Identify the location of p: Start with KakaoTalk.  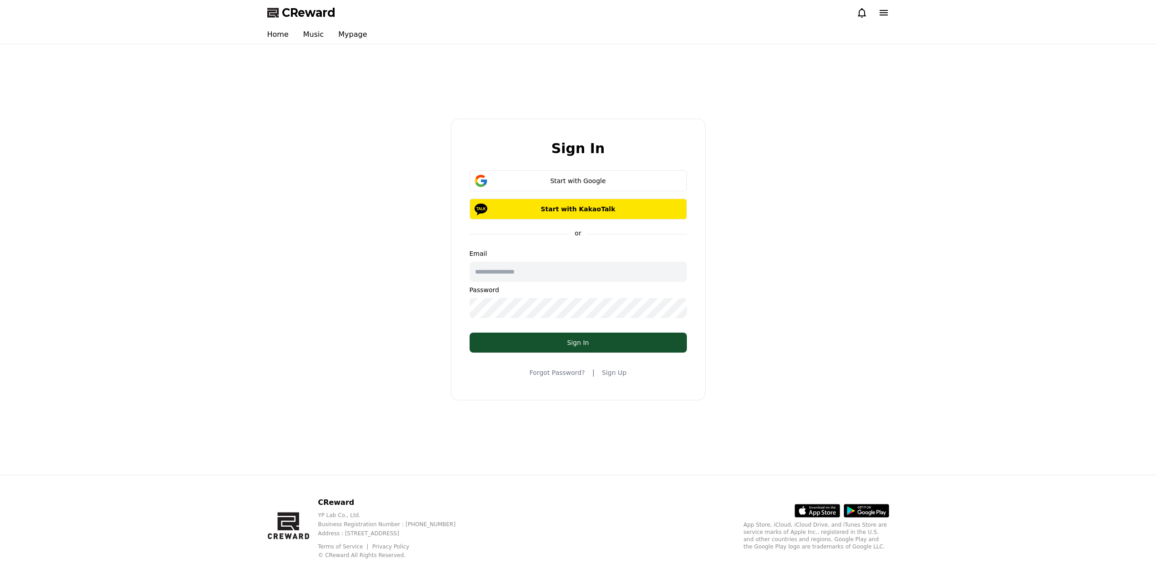
(578, 209).